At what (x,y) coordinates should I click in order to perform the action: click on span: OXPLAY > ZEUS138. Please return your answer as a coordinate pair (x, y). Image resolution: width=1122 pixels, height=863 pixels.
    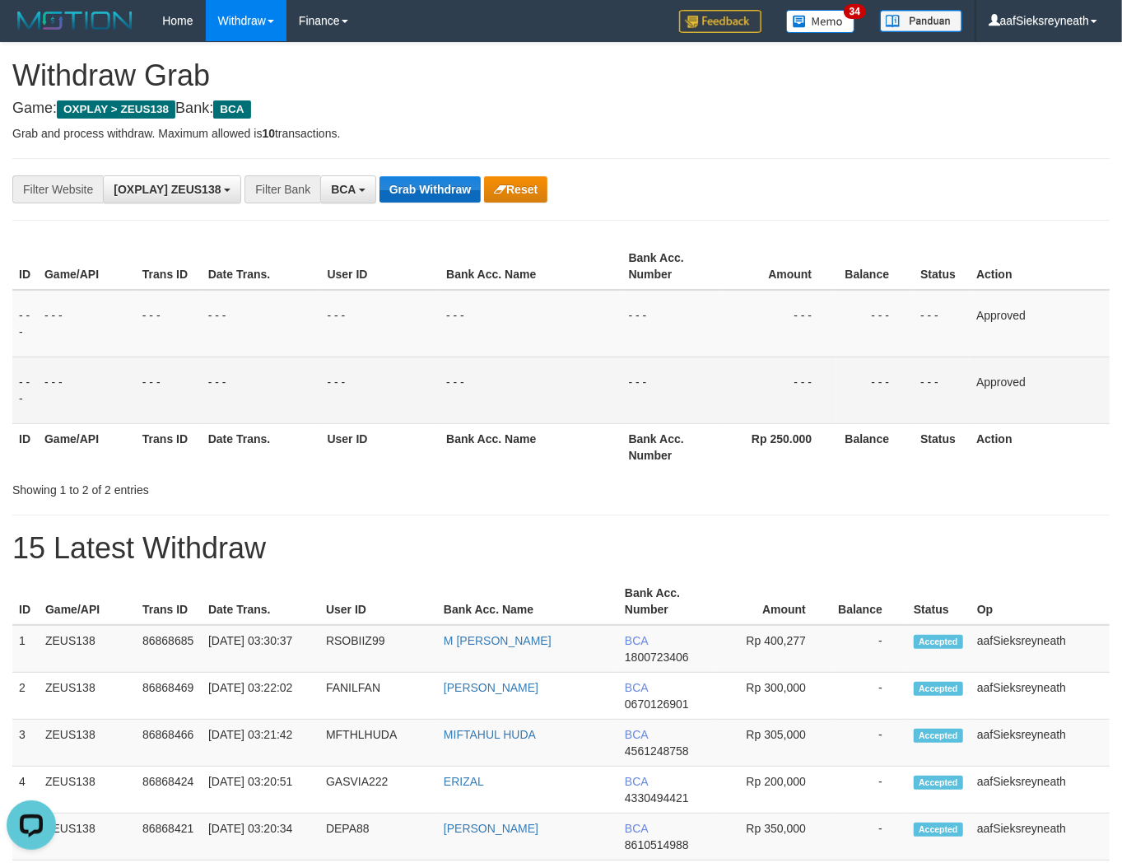
    Looking at the image, I should click on (116, 110).